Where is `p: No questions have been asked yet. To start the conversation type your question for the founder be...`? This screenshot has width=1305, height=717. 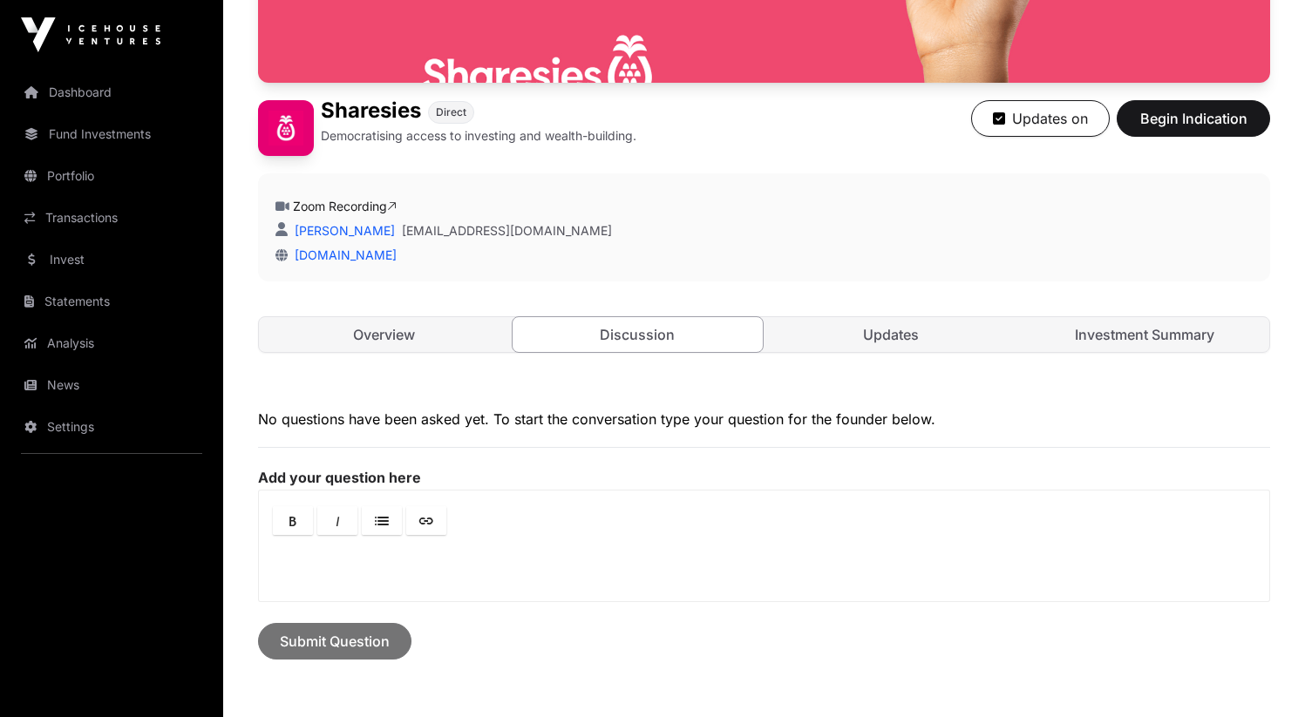 p: No questions have been asked yet. To start the conversation type your question for the founder be... is located at coordinates (764, 419).